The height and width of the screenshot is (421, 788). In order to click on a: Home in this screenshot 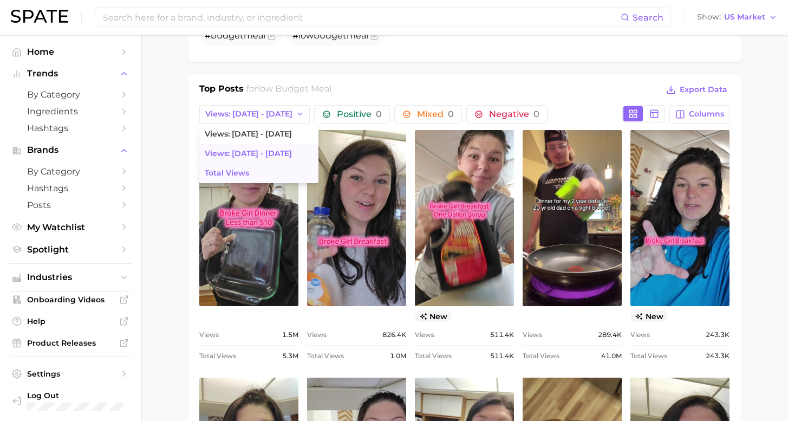, I will do `click(70, 51)`.